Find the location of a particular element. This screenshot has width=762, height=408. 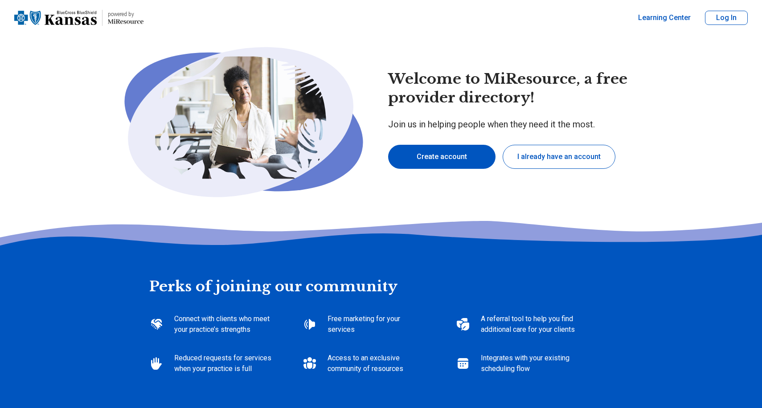

a: Home page is located at coordinates (79, 18).